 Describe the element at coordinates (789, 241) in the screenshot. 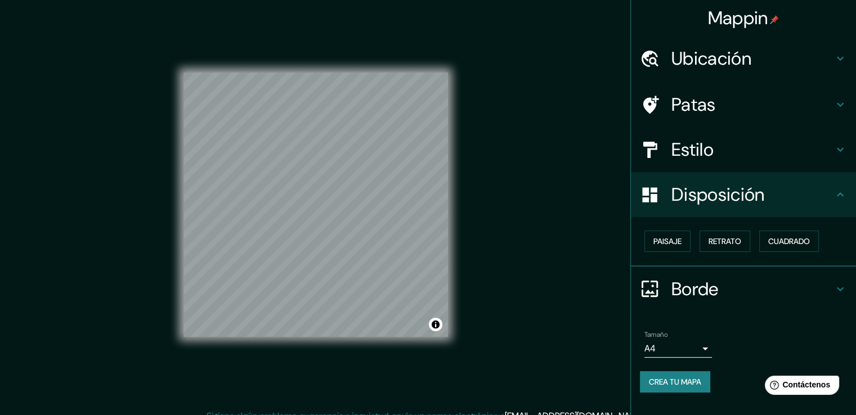

I see `button: Cuadrado` at that location.